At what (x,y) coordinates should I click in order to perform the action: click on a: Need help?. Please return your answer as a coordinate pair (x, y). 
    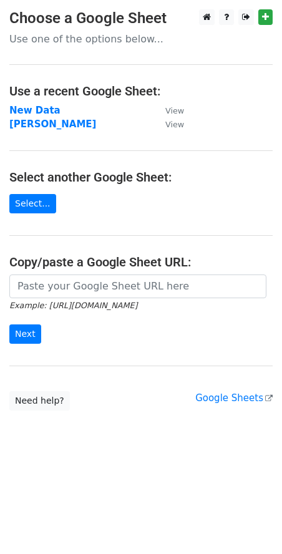
    Looking at the image, I should click on (39, 401).